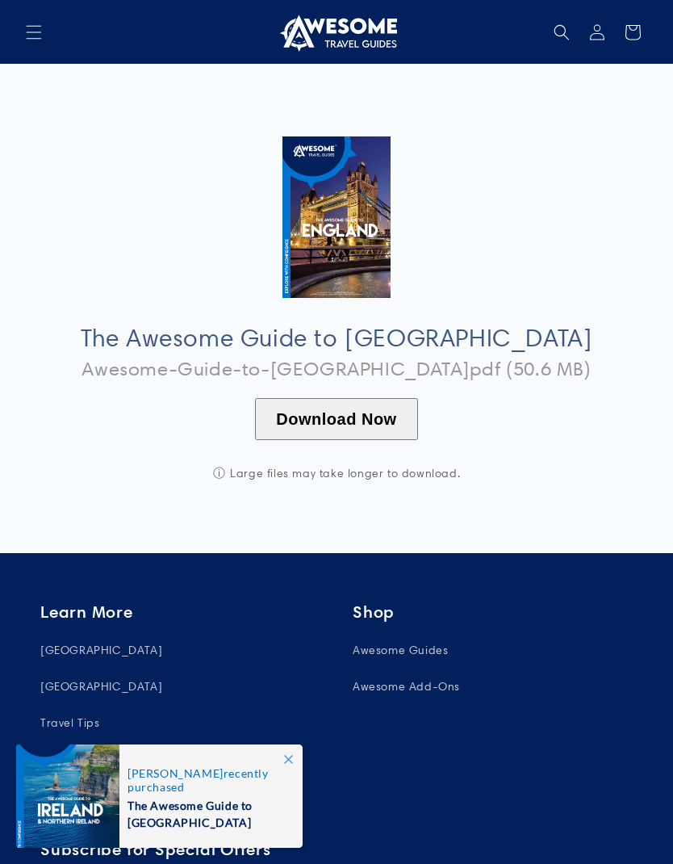  What do you see at coordinates (336, 419) in the screenshot?
I see `button: Download Now` at bounding box center [336, 419].